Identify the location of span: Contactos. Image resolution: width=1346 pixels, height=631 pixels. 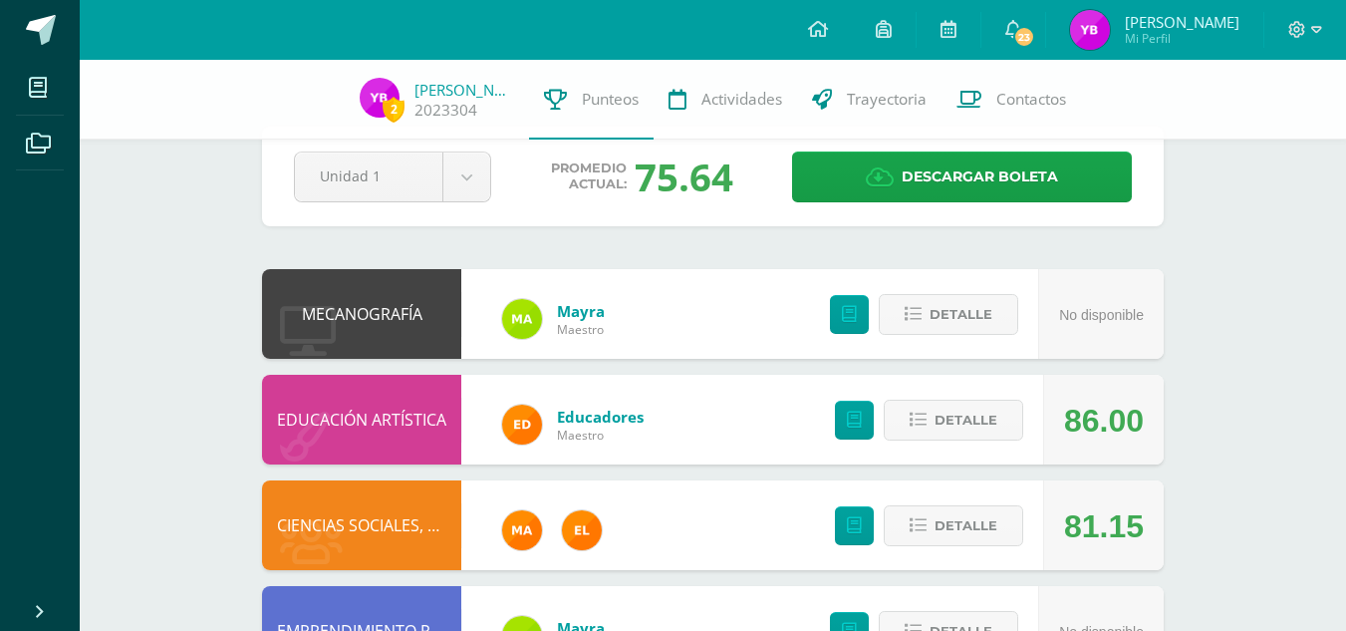
(1031, 99).